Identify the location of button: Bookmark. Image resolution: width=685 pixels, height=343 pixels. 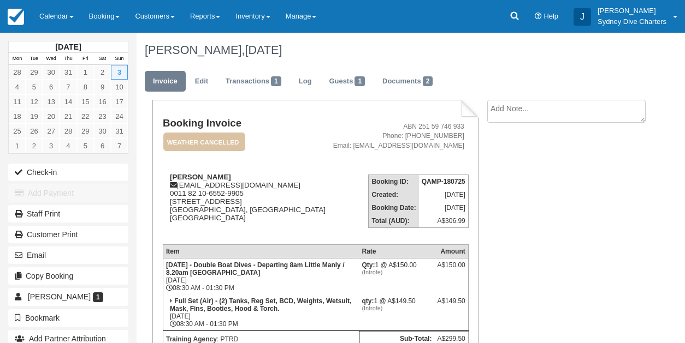
(68, 318).